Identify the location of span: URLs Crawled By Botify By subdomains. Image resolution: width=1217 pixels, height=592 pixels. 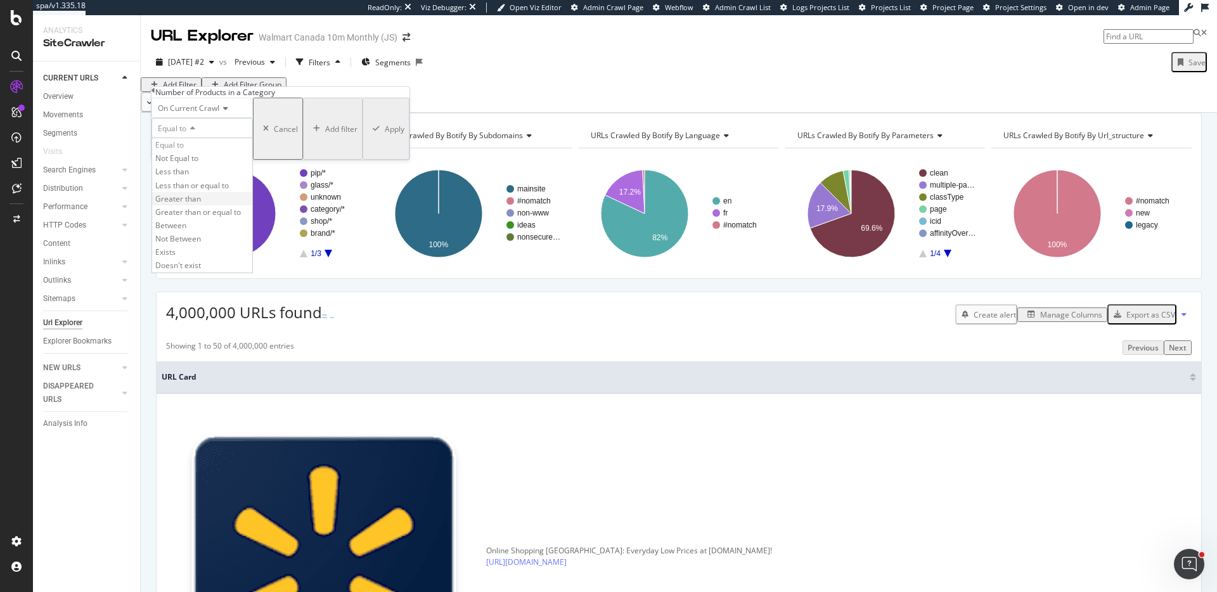
(454, 135).